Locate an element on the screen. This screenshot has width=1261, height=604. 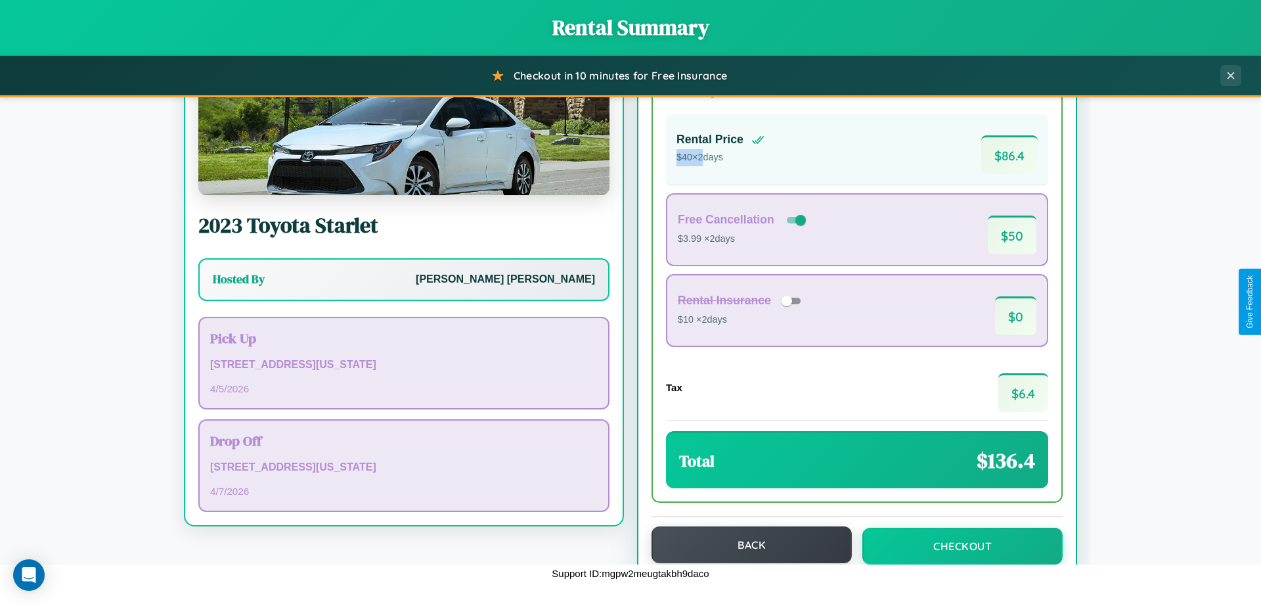
button: Back is located at coordinates (751, 544).